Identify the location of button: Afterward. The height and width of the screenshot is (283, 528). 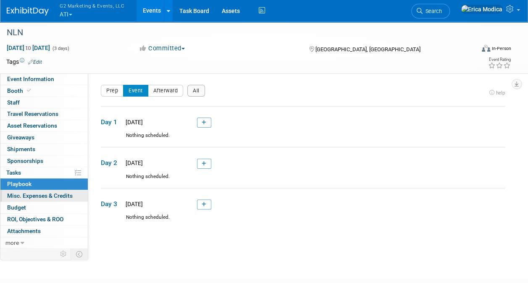
(165, 91).